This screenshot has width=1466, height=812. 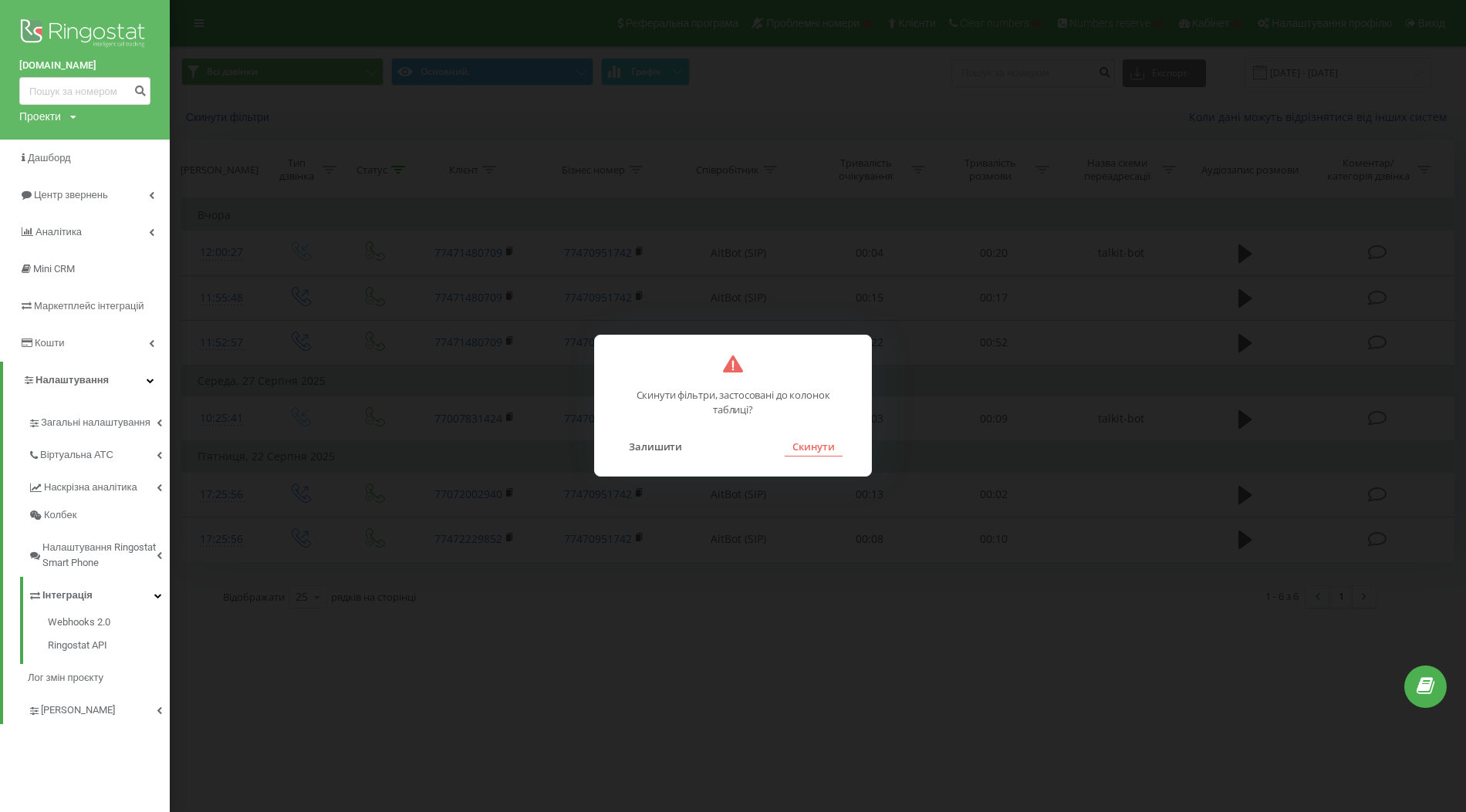 I want to click on span: Віртуальна АТС, so click(x=77, y=455).